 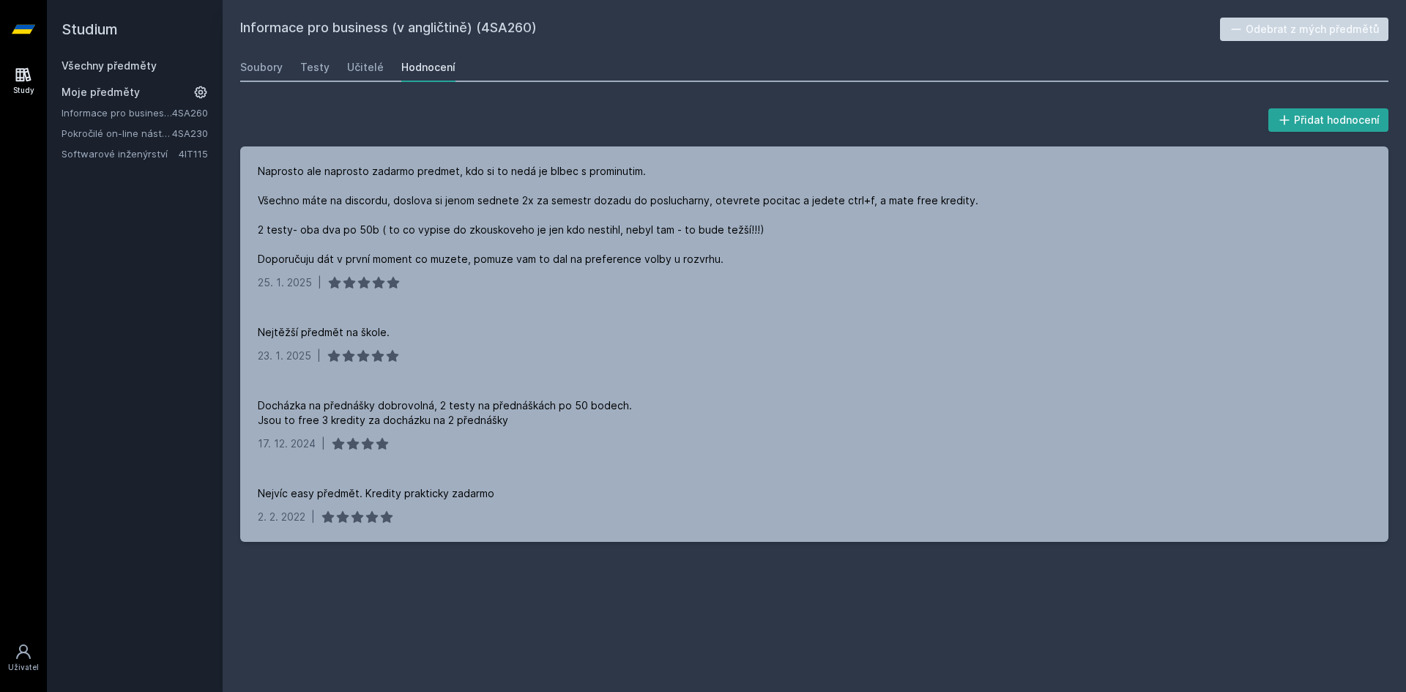 What do you see at coordinates (324, 333) in the screenshot?
I see `div: Nejtěžší předmět na škole.` at bounding box center [324, 333].